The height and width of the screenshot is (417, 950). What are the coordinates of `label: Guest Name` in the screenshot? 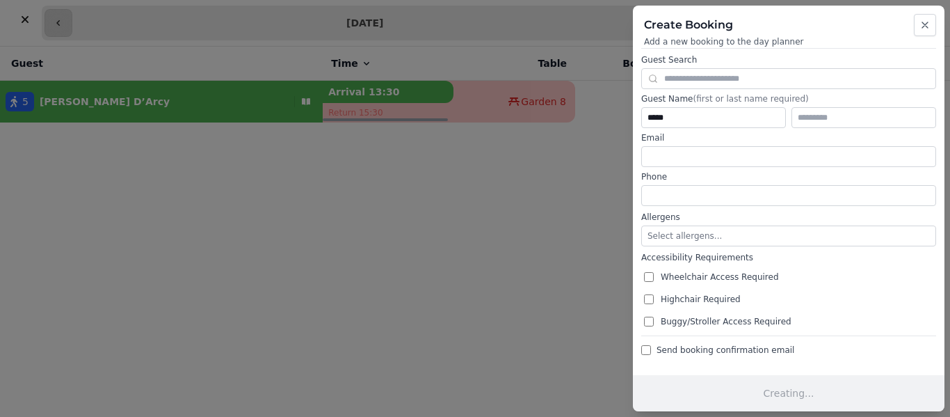 It's located at (789, 99).